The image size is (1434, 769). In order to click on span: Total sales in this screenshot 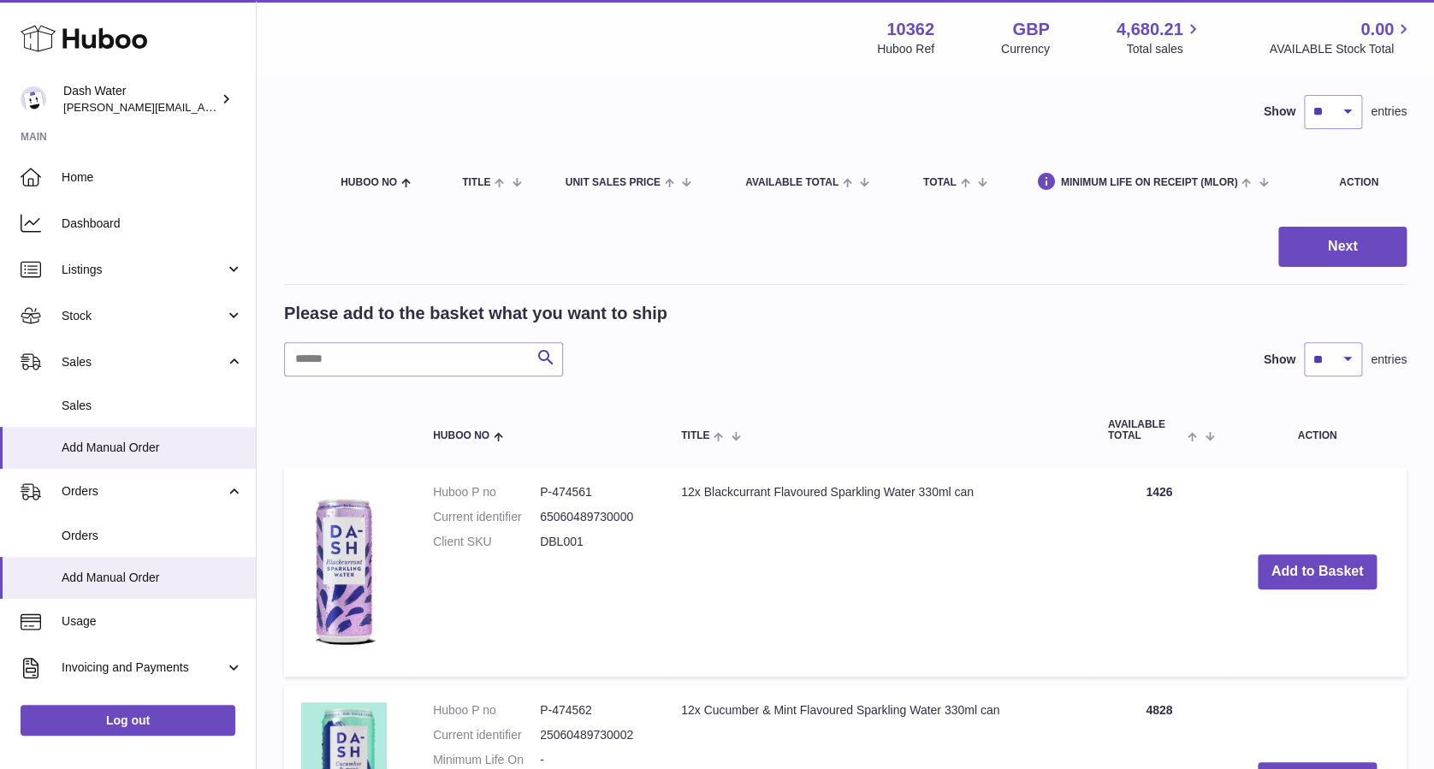, I will do `click(1163, 49)`.